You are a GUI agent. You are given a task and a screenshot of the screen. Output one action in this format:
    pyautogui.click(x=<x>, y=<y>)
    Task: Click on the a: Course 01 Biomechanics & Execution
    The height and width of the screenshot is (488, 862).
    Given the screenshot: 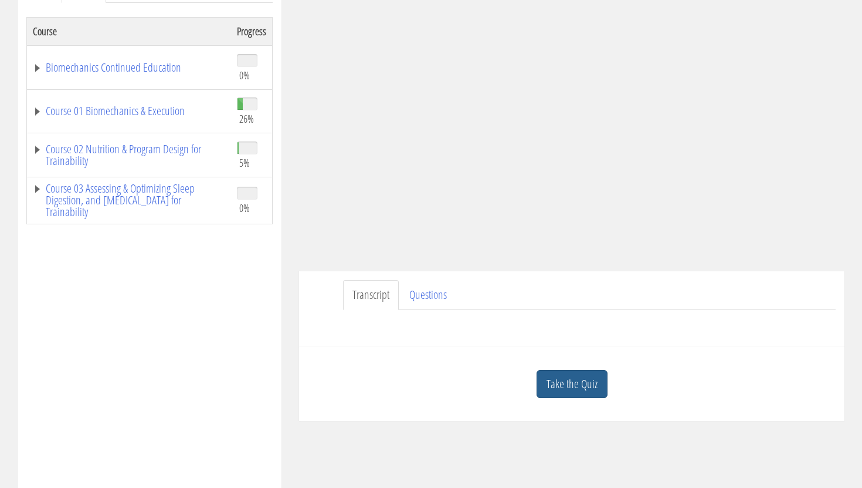 What is the action you would take?
    pyautogui.click(x=129, y=111)
    